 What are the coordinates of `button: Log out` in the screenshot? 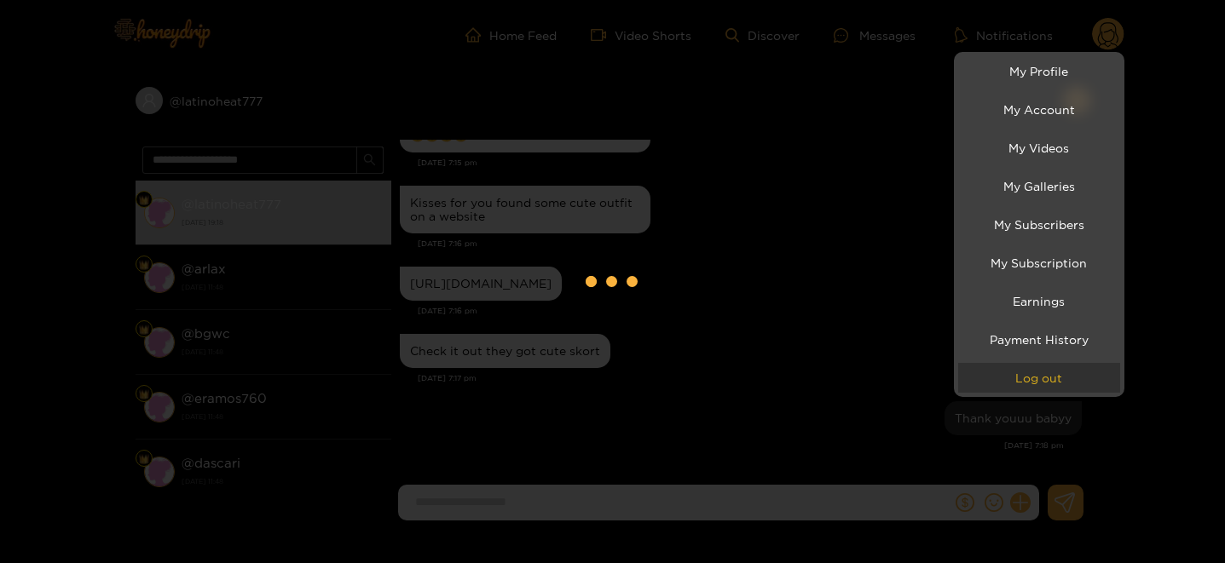 It's located at (1039, 378).